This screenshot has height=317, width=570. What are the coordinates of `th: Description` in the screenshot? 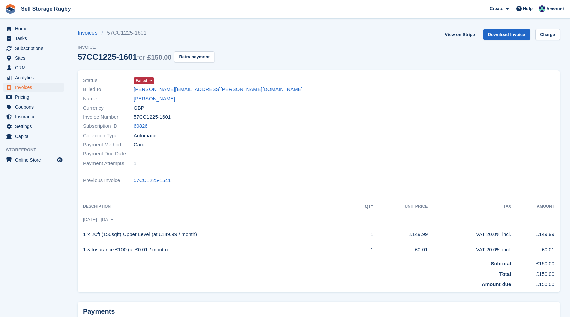 It's located at (219, 207).